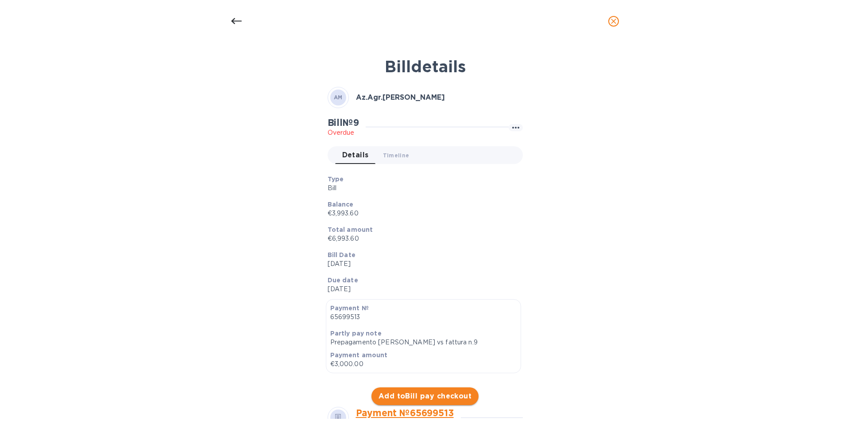  What do you see at coordinates (336, 179) in the screenshot?
I see `b: Type` at bounding box center [336, 179].